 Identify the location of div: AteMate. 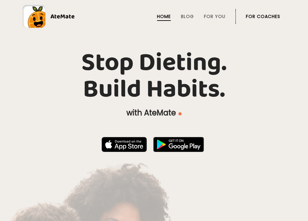
(60, 16).